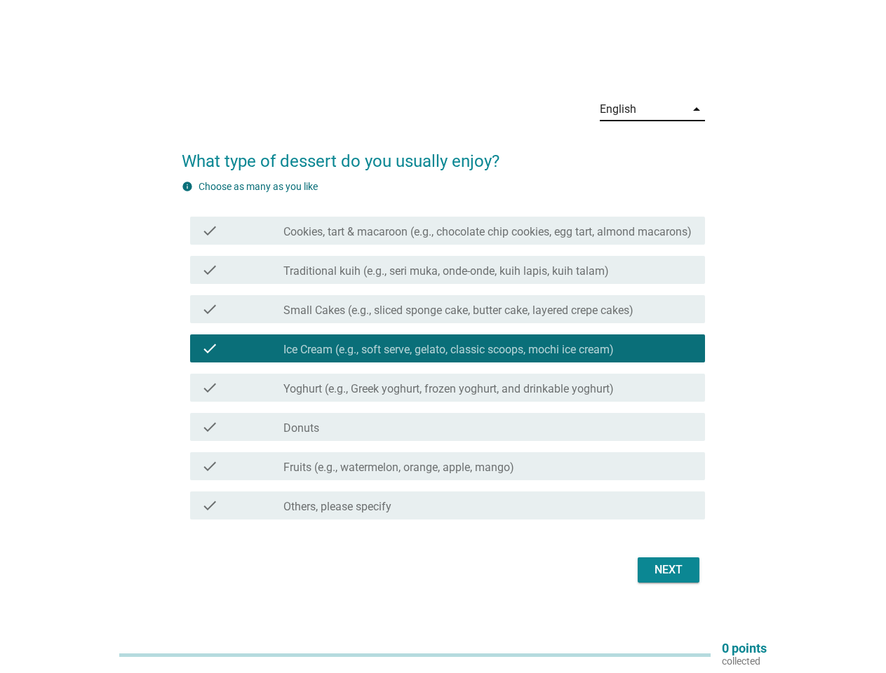 Image resolution: width=886 pixels, height=673 pixels. What do you see at coordinates (458, 311) in the screenshot?
I see `label: Small Cakes (e.g., sliced sponge cake, butter cake, layered crepe cakes)` at bounding box center [458, 311].